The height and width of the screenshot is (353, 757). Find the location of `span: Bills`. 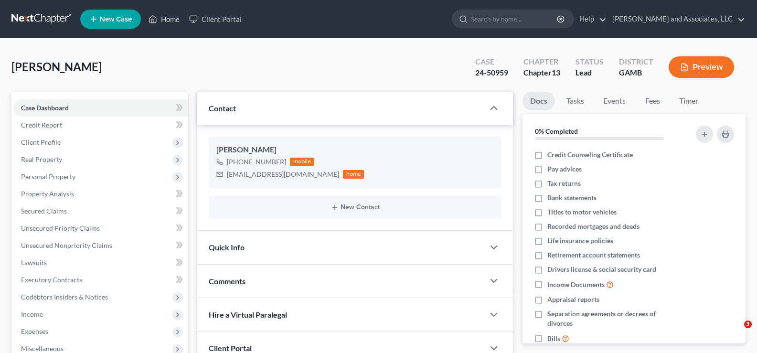

span: Bills is located at coordinates (553, 339).